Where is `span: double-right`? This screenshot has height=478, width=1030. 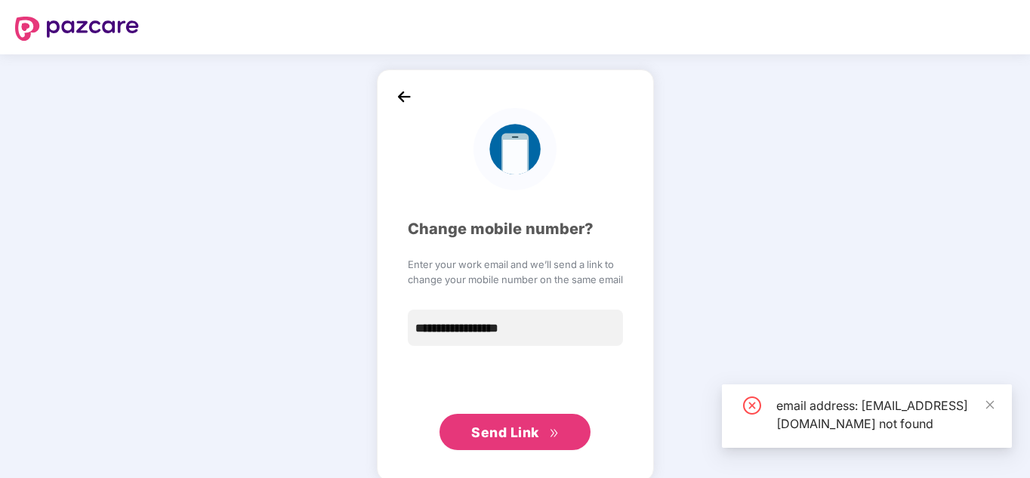 span: double-right is located at coordinates (553, 433).